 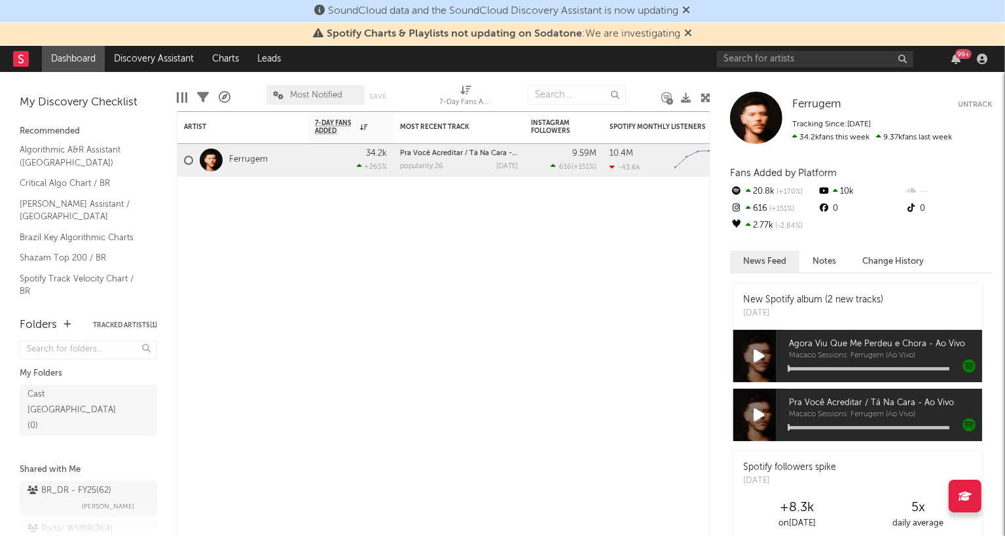 I want to click on div: +8.3k, so click(x=797, y=508).